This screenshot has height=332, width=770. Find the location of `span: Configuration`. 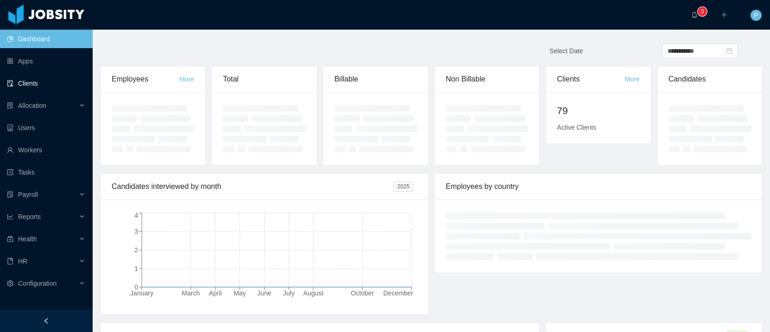

span: Configuration is located at coordinates (37, 283).